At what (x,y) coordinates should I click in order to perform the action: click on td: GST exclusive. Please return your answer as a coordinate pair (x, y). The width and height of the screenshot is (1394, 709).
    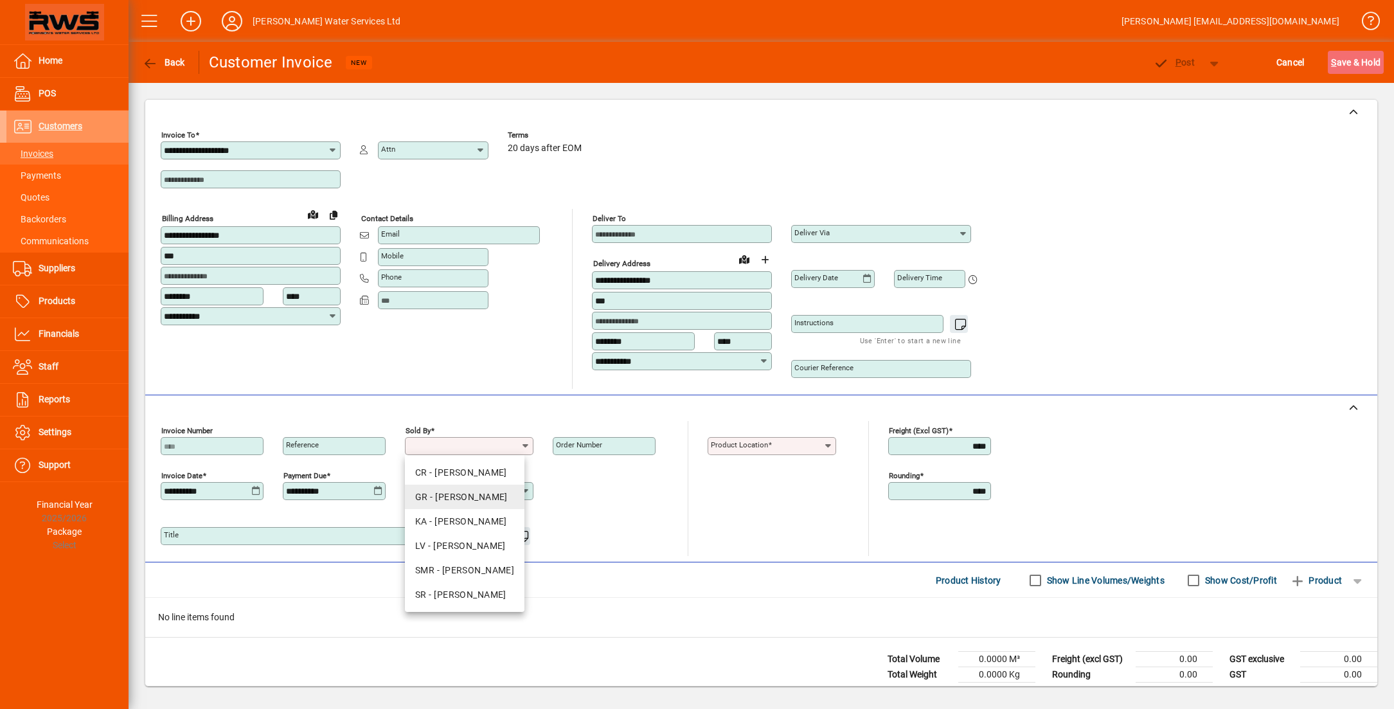
    Looking at the image, I should click on (1262, 660).